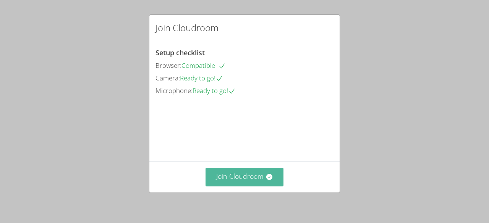 Image resolution: width=489 pixels, height=223 pixels. What do you see at coordinates (168, 65) in the screenshot?
I see `span: Browser:` at bounding box center [168, 65].